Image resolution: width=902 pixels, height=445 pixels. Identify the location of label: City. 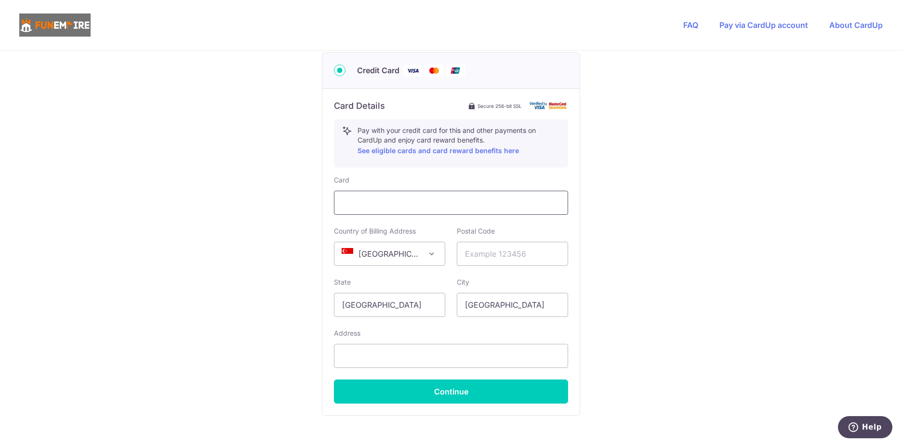
(463, 282).